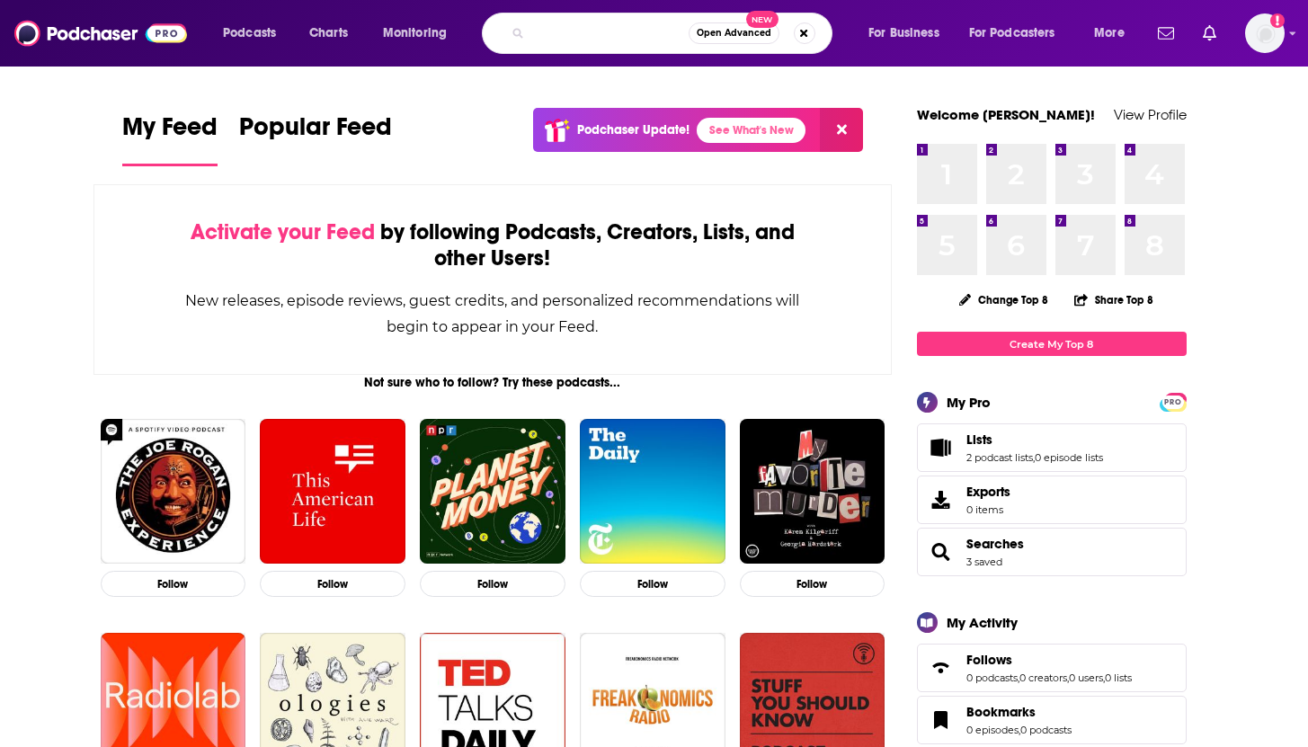 The width and height of the screenshot is (1308, 747). Describe the element at coordinates (101, 33) in the screenshot. I see `a: Podchaser - Follow, Share and Rate Podcasts` at that location.